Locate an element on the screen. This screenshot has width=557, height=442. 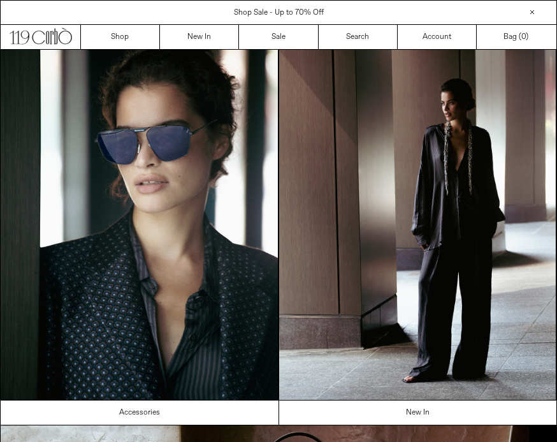
a: Accessories is located at coordinates (140, 412).